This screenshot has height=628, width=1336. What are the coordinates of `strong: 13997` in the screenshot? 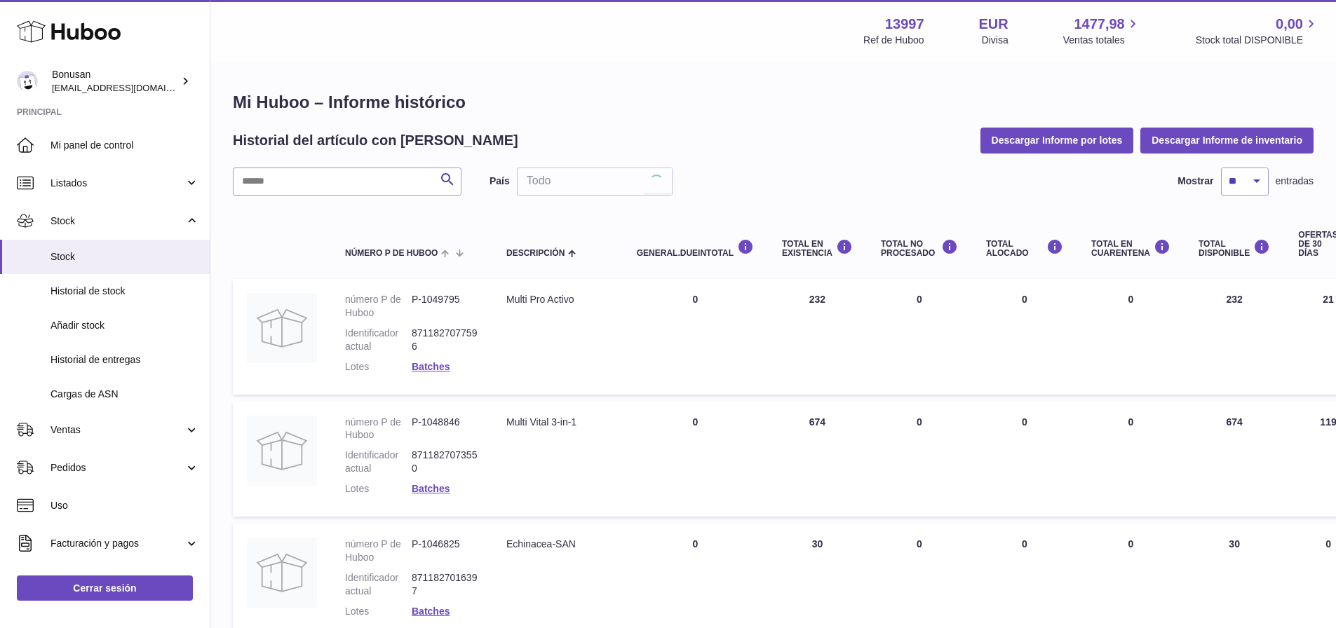 It's located at (904, 24).